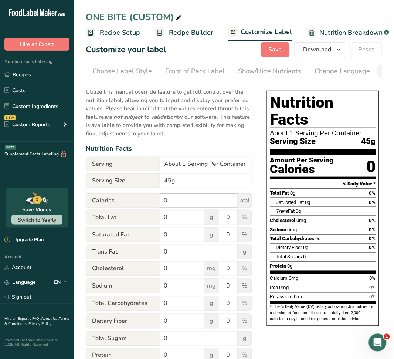 This screenshot has width=394, height=359. Describe the element at coordinates (351, 33) in the screenshot. I see `span: Nutrition Breakdown` at that location.